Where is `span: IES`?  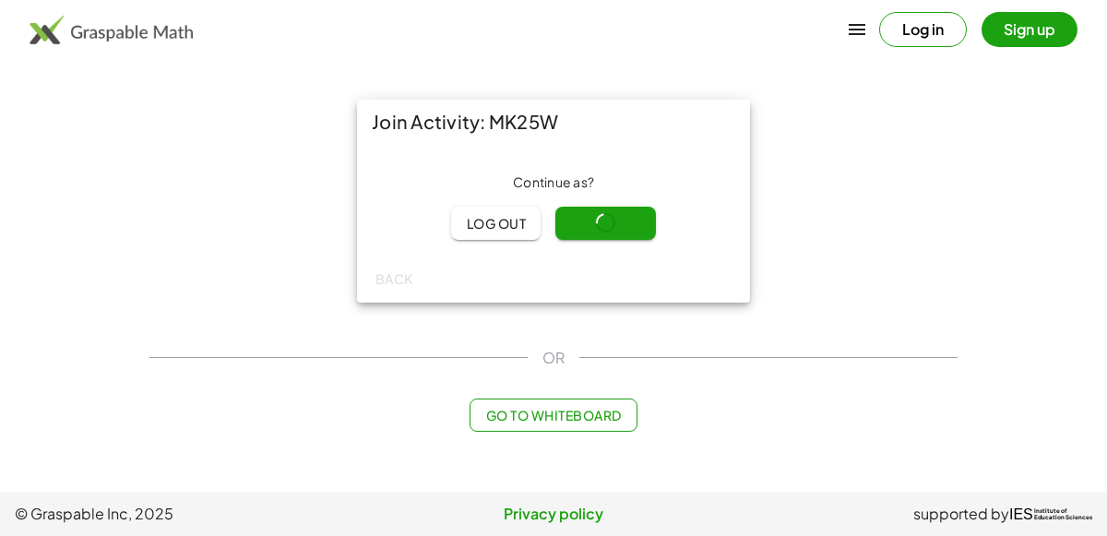
span: IES is located at coordinates (1021, 514).